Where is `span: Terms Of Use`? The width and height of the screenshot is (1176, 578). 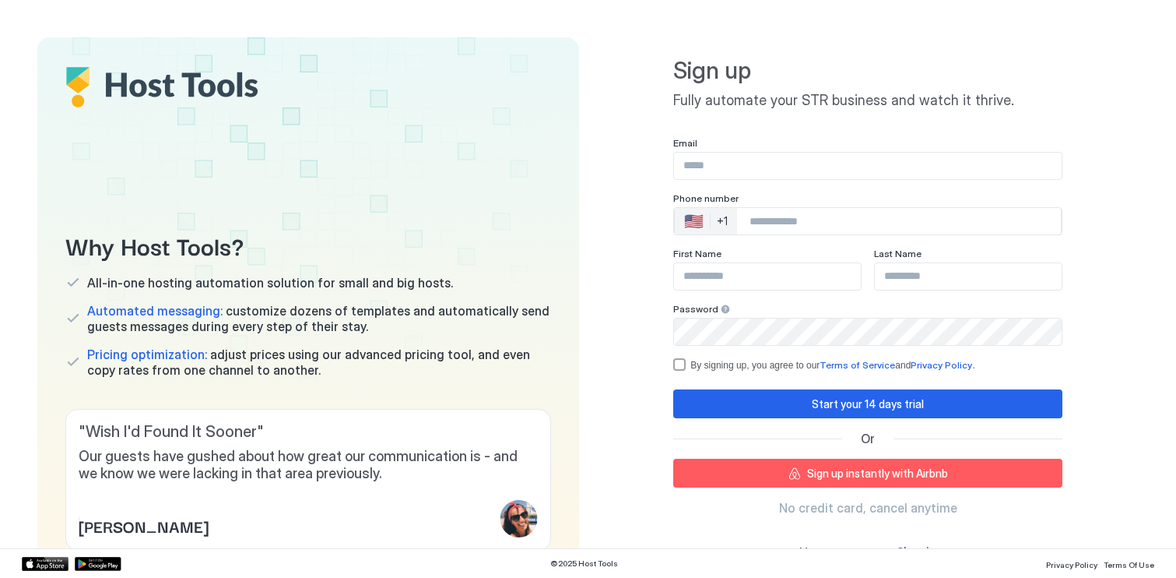 span: Terms Of Use is located at coordinates (1129, 564).